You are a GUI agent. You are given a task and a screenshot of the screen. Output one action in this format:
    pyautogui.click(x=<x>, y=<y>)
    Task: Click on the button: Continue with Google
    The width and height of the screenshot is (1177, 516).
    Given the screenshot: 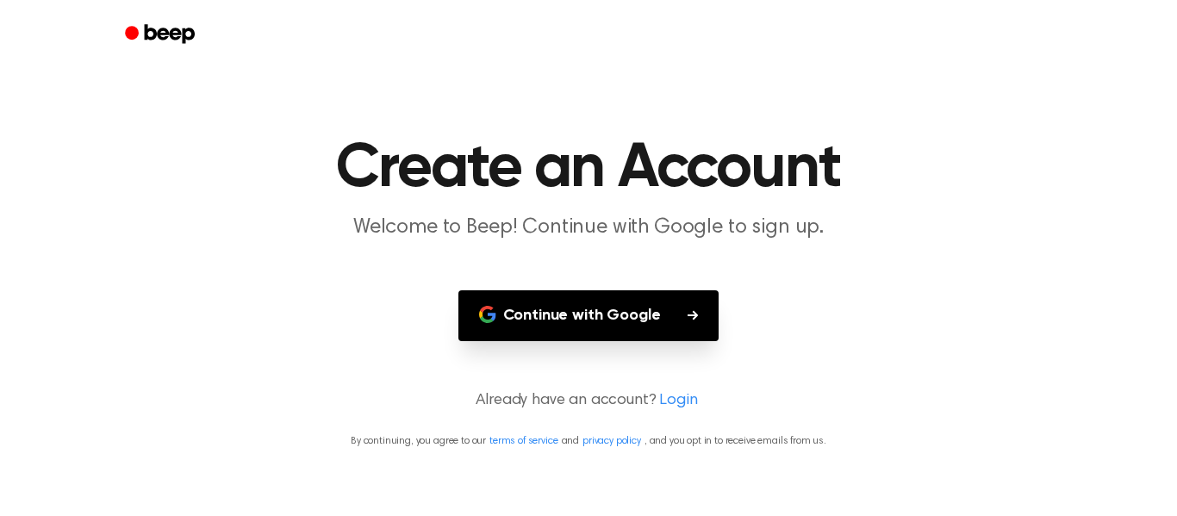 What is the action you would take?
    pyautogui.click(x=589, y=315)
    